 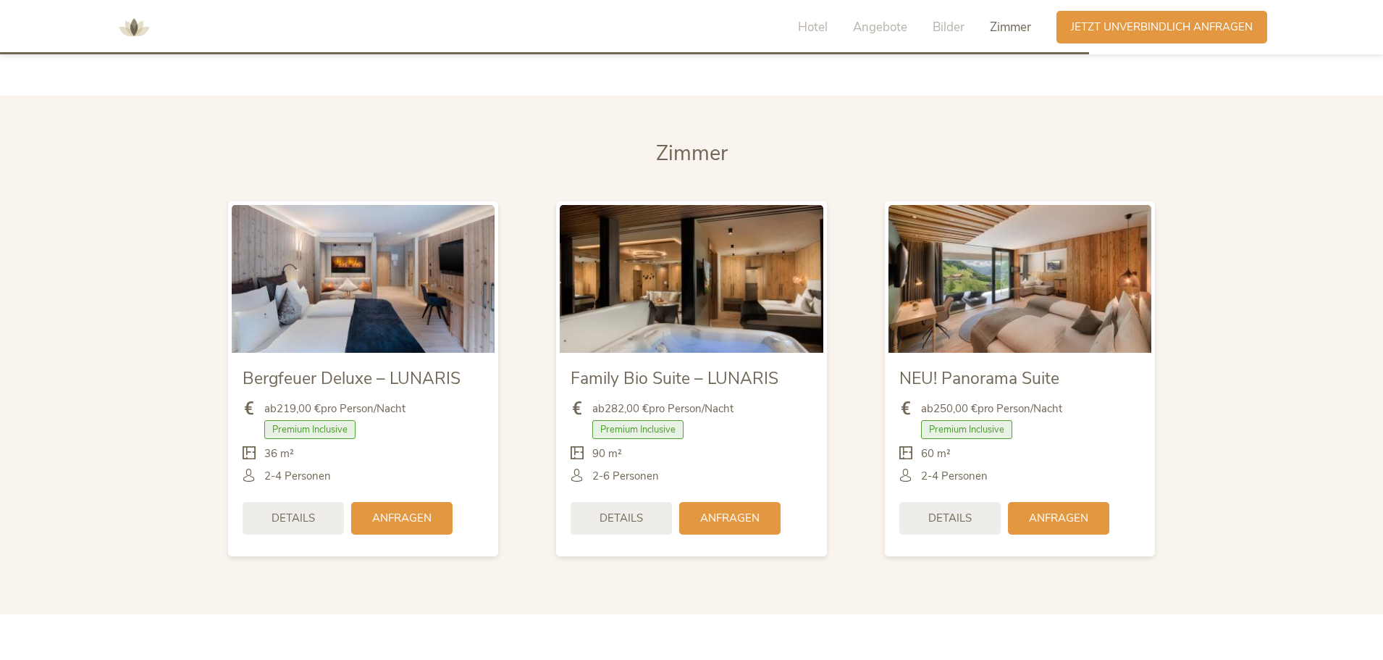 What do you see at coordinates (674, 378) in the screenshot?
I see `span: Family Bio Suite – LUNARIS` at bounding box center [674, 378].